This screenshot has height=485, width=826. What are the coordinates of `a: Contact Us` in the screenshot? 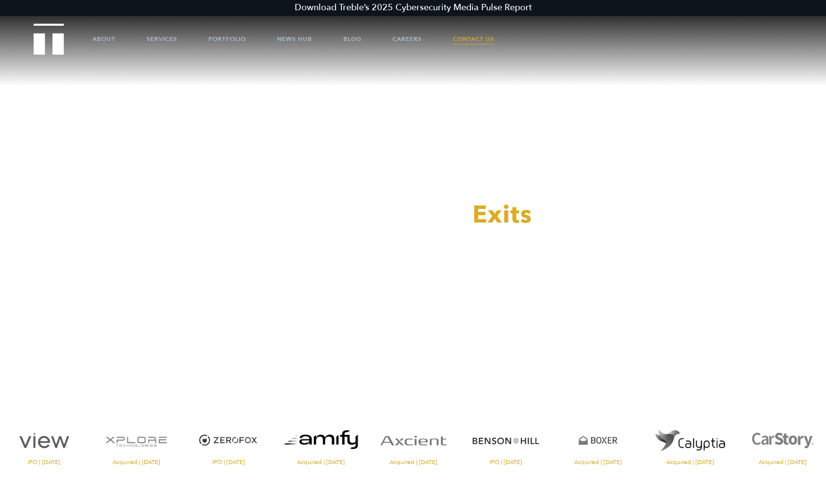 It's located at (473, 39).